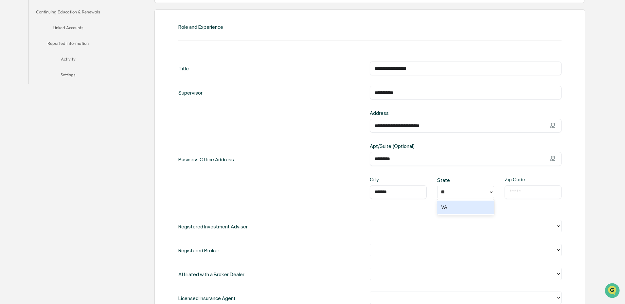 This screenshot has width=625, height=304. Describe the element at coordinates (63, 19) in the screenshot. I see `p: How can we help?` at that location.